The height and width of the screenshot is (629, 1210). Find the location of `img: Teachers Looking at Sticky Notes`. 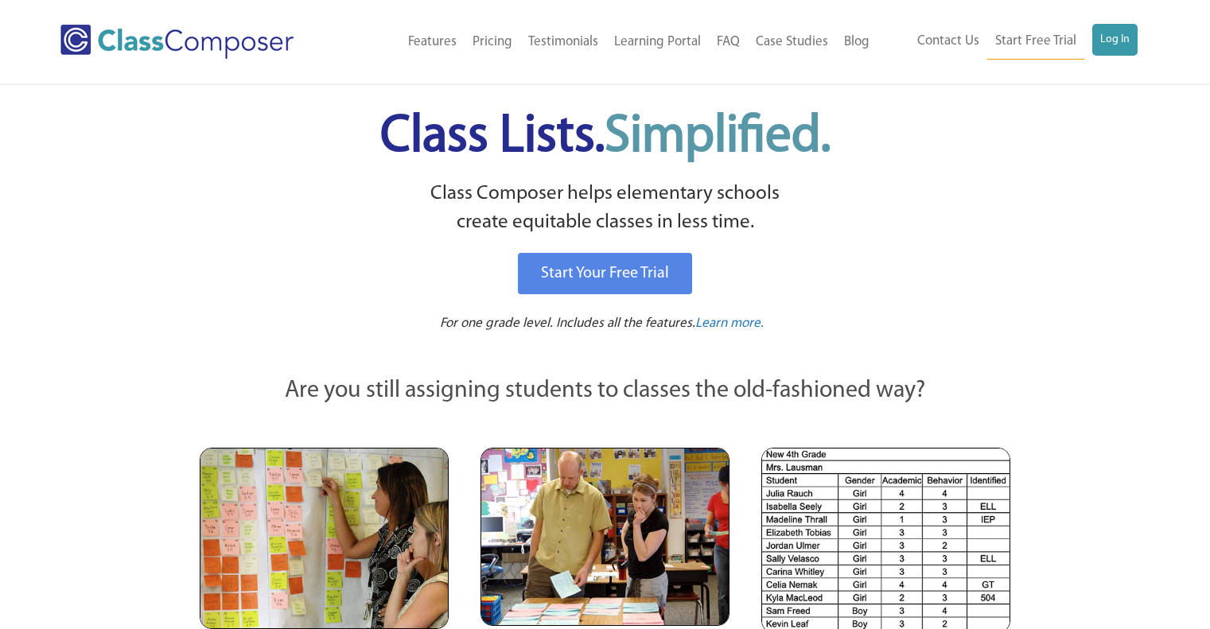

img: Teachers Looking at Sticky Notes is located at coordinates (324, 538).